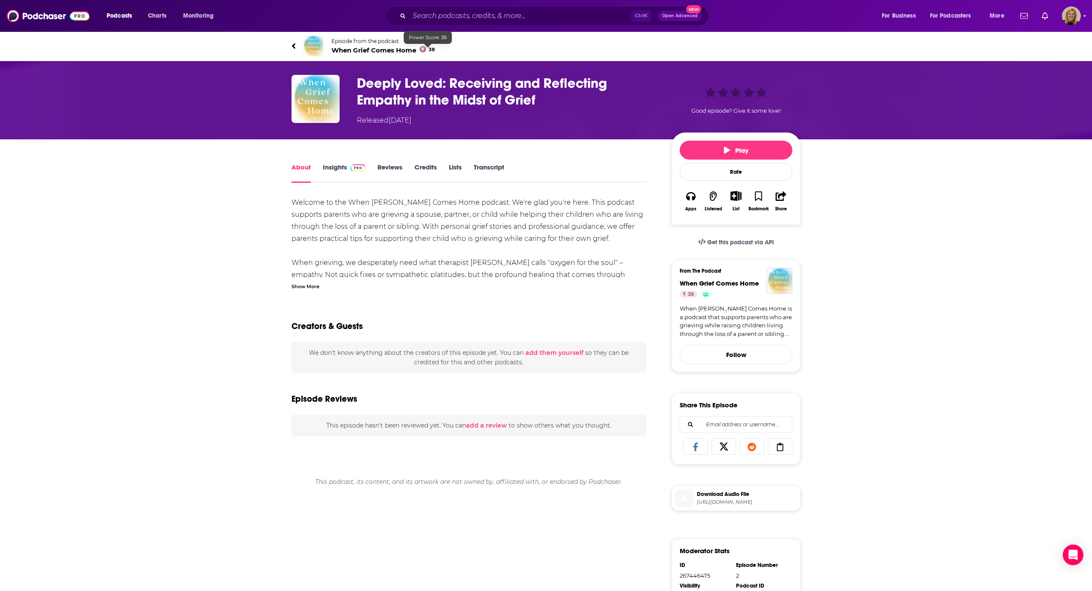 Image resolution: width=1092 pixels, height=591 pixels. I want to click on span: Play, so click(736, 150).